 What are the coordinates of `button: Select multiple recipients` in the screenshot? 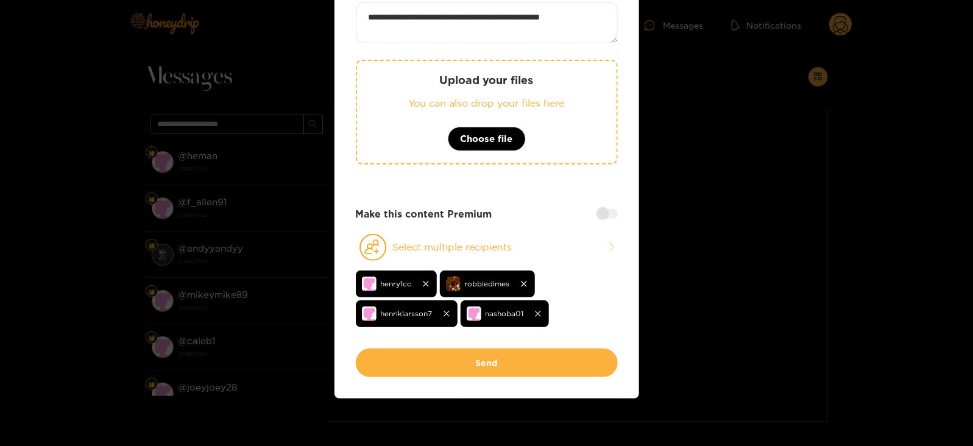 It's located at (487, 247).